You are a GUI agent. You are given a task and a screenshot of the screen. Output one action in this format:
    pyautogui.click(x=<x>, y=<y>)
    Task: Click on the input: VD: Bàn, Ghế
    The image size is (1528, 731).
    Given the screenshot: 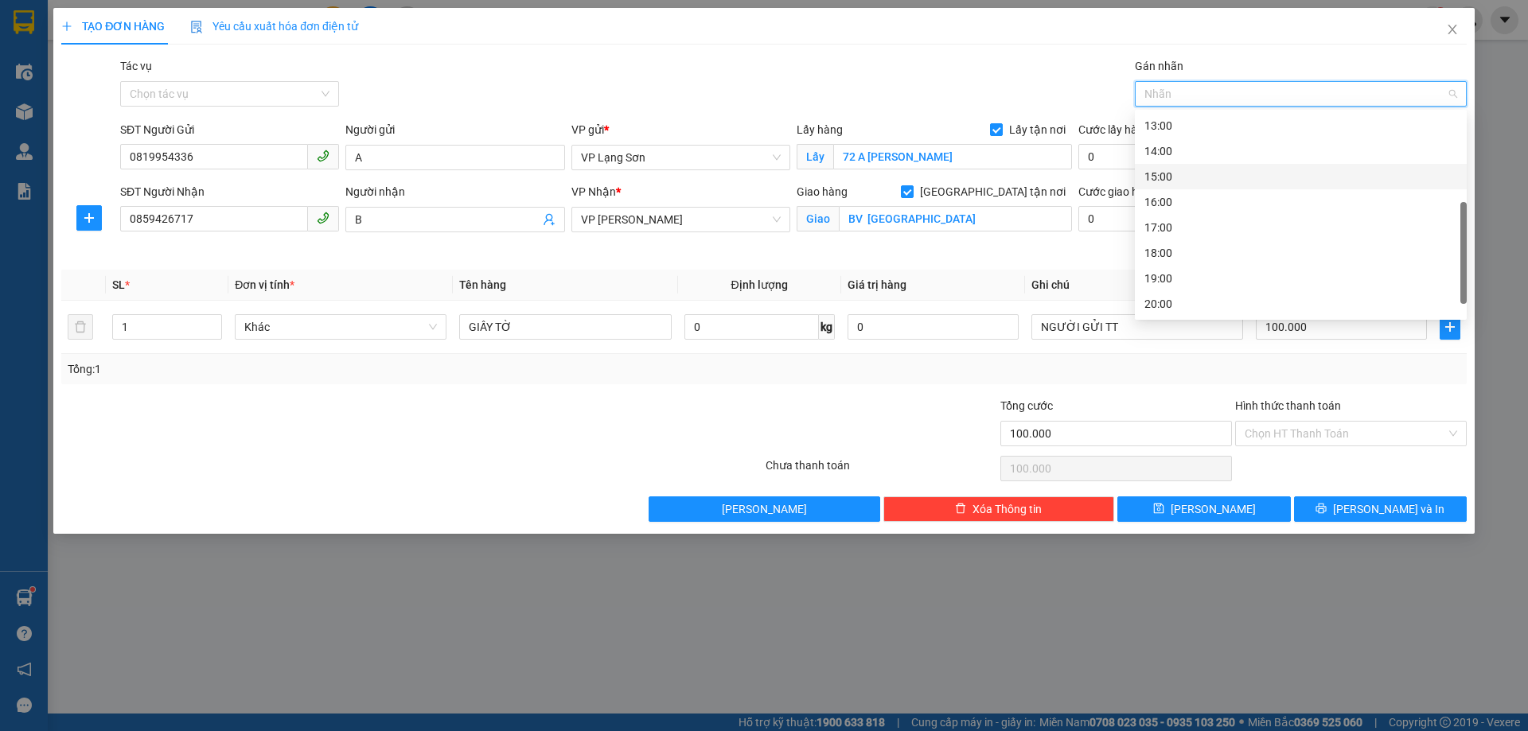 What is the action you would take?
    pyautogui.click(x=565, y=327)
    